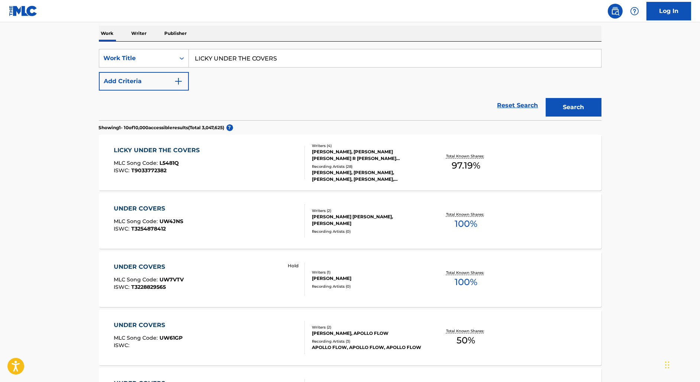  What do you see at coordinates (615, 11) in the screenshot?
I see `img: search` at bounding box center [615, 11].